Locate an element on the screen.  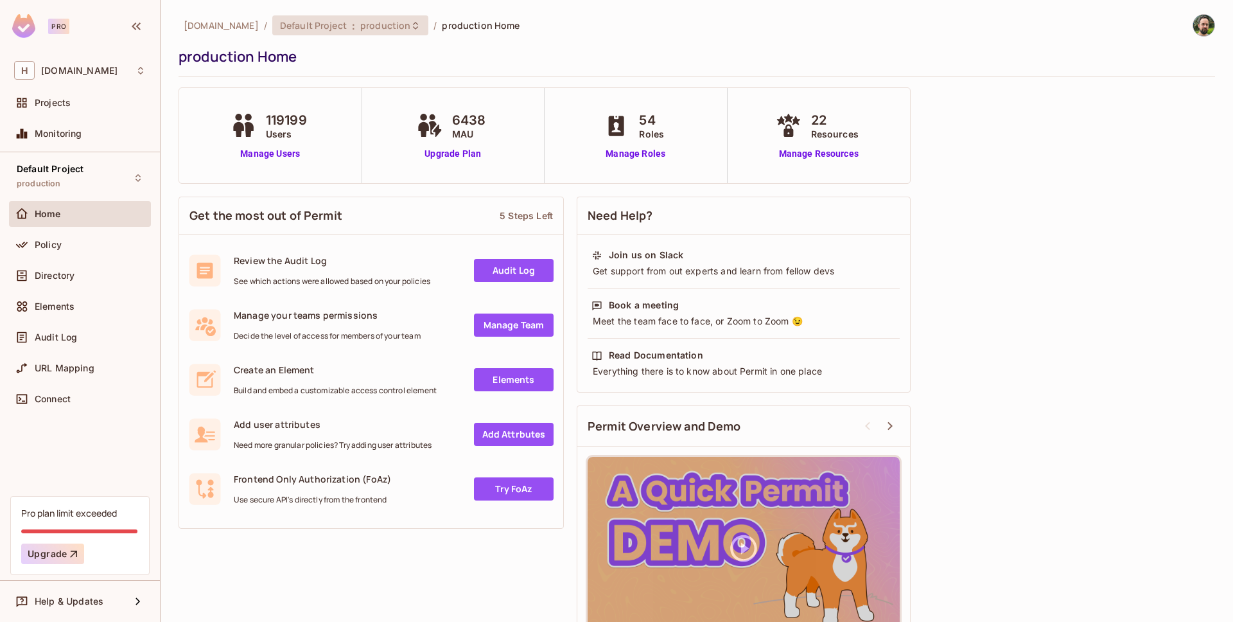
span: Need more granular policies? Try adding user attributes is located at coordinates (333, 445).